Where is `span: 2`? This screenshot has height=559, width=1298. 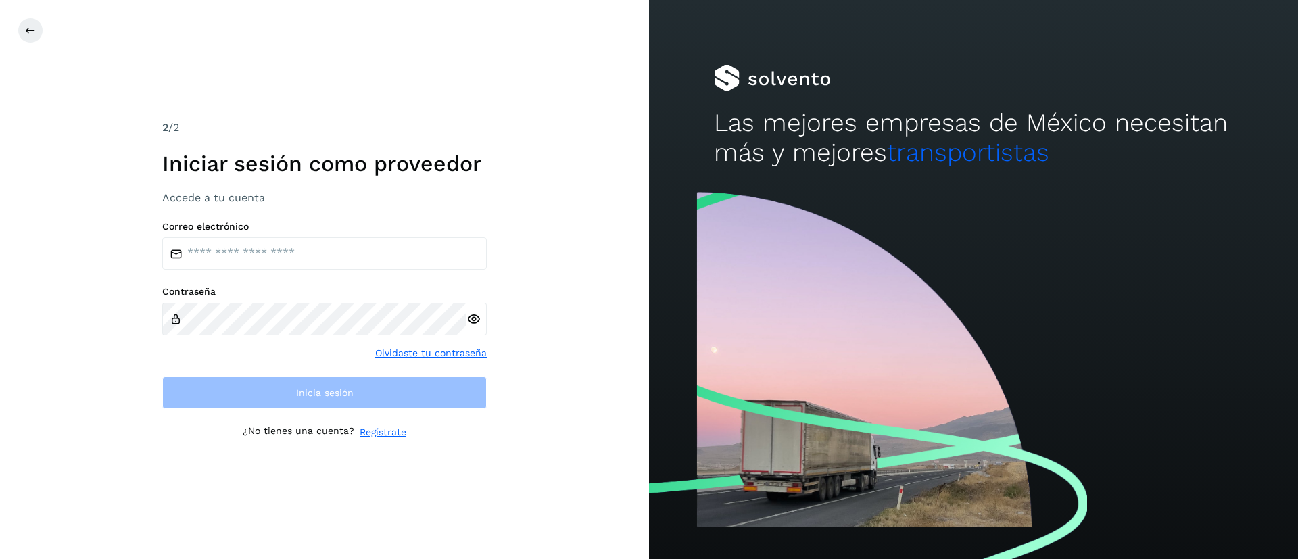
span: 2 is located at coordinates (165, 127).